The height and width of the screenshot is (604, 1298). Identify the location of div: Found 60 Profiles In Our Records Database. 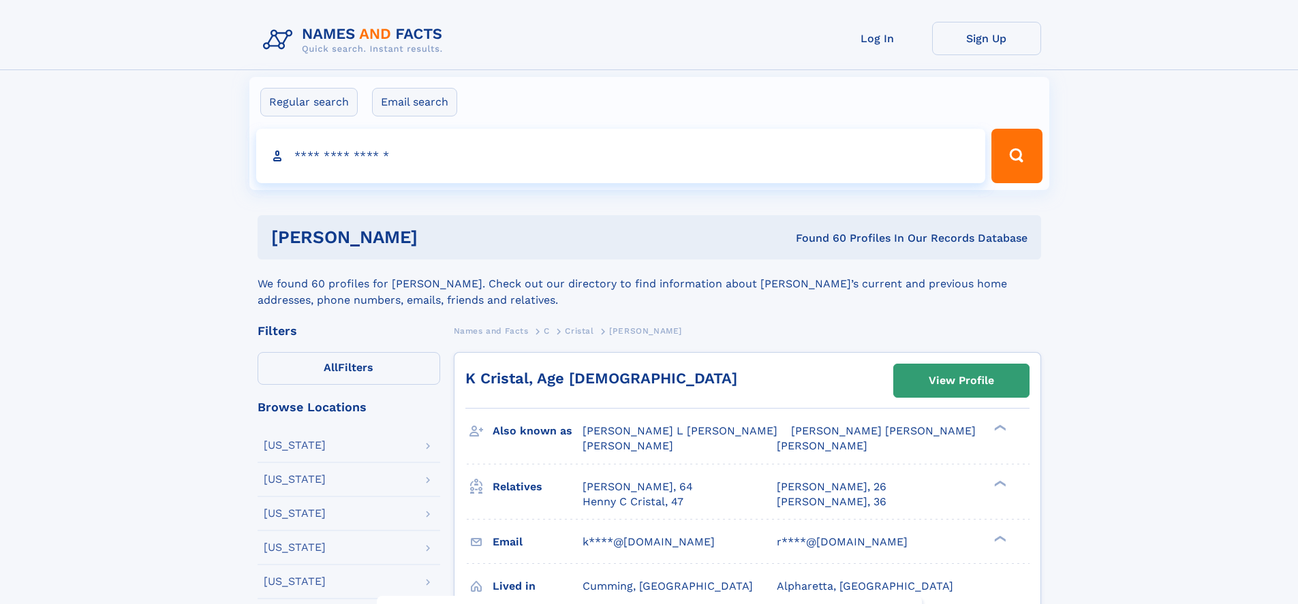
(817, 239).